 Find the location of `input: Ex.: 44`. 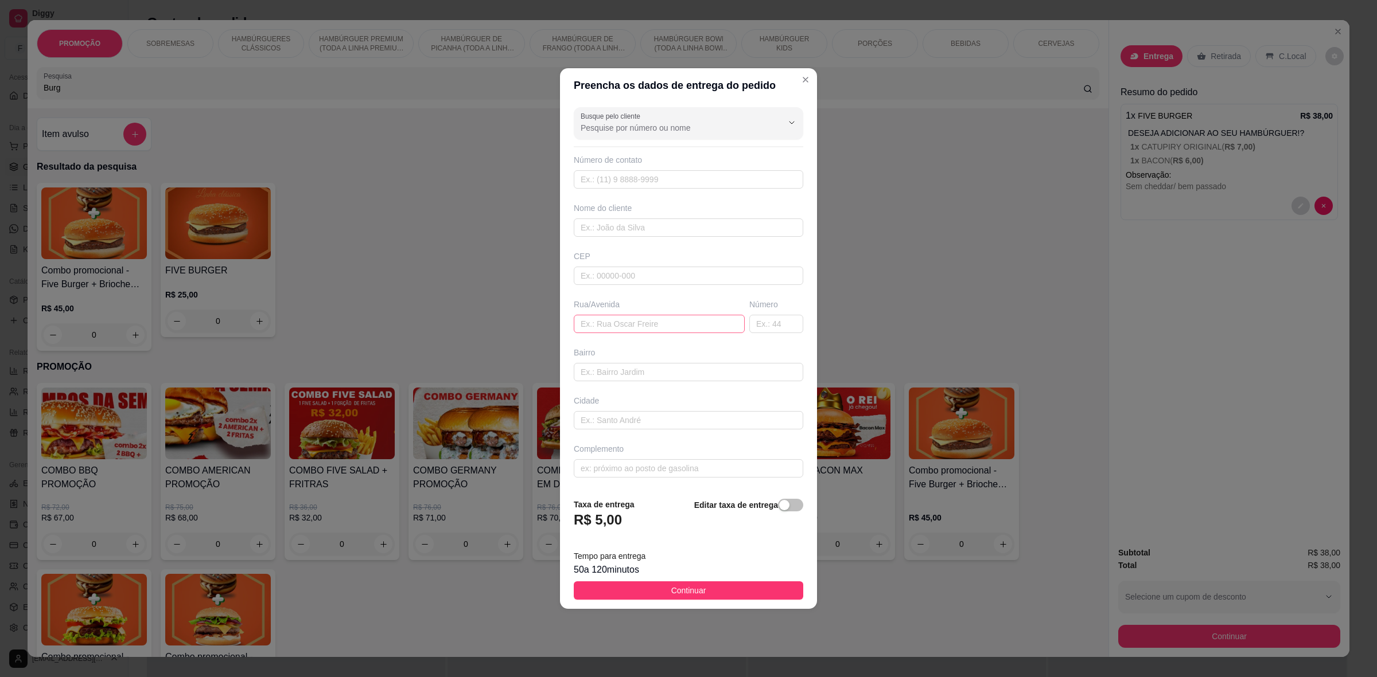

input: Ex.: 44 is located at coordinates (776, 324).